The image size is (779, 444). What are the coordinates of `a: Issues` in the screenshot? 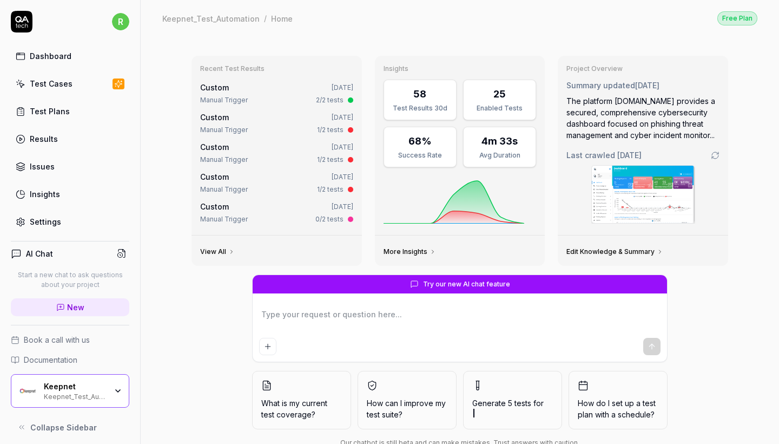 It's located at (70, 166).